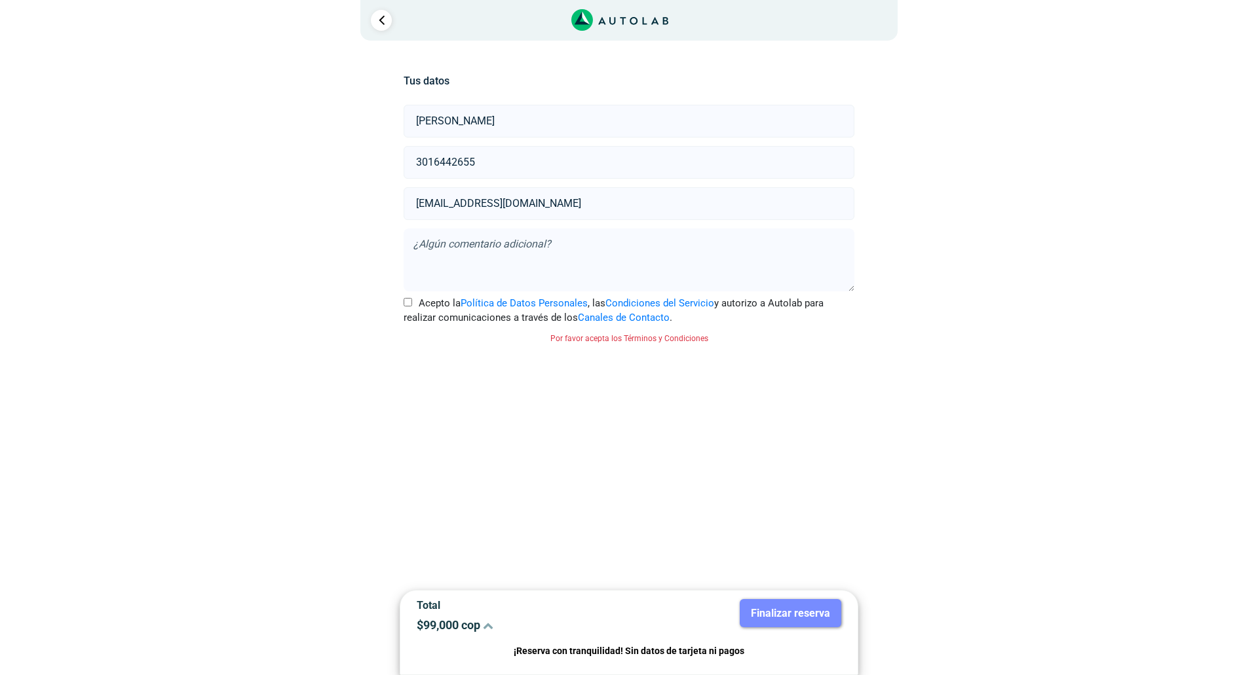  Describe the element at coordinates (628, 204) in the screenshot. I see `input: Correo electrónico` at that location.